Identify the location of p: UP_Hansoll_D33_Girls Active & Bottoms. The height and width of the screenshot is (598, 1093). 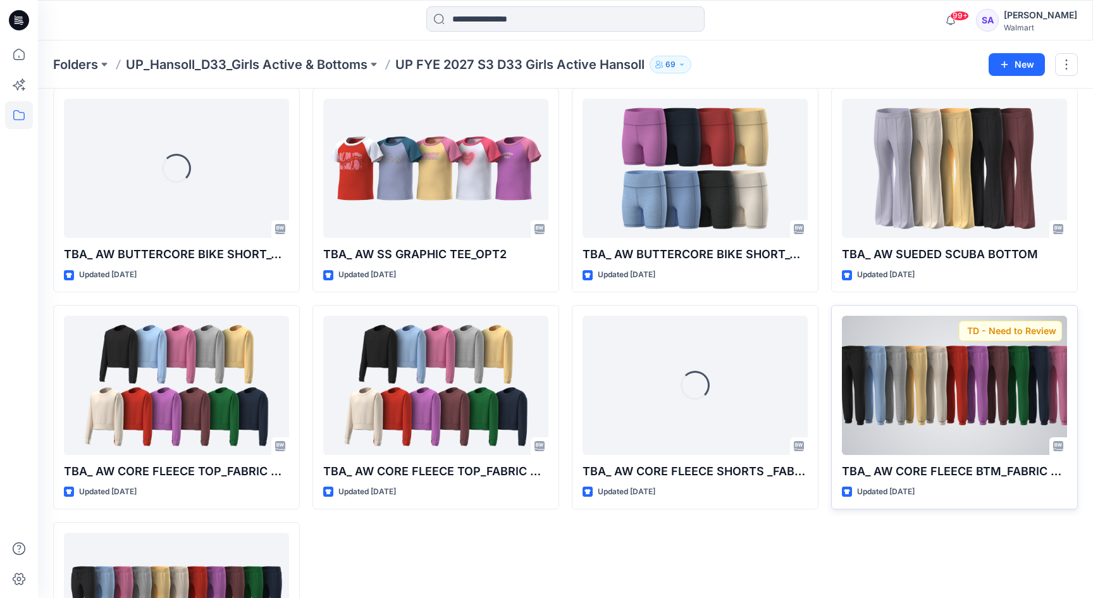
(247, 65).